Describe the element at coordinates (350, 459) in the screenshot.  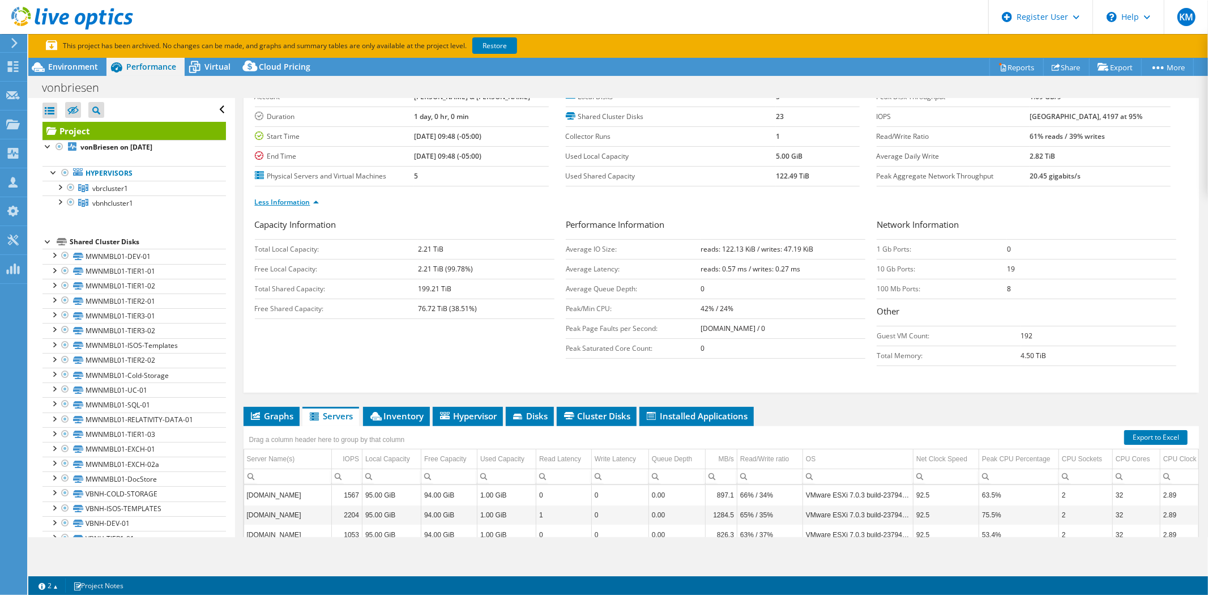
I see `div: IOPS` at that location.